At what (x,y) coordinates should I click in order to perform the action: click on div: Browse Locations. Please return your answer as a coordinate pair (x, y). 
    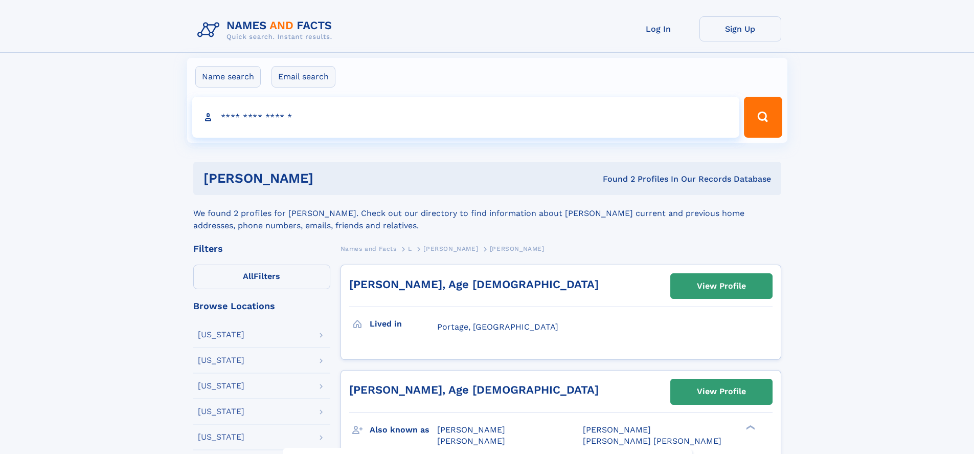
    Looking at the image, I should click on (262, 306).